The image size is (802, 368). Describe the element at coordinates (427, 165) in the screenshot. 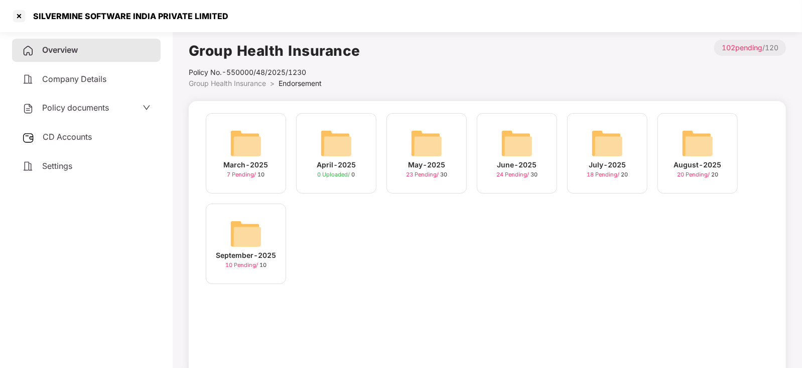

I see `div: May-2025` at that location.